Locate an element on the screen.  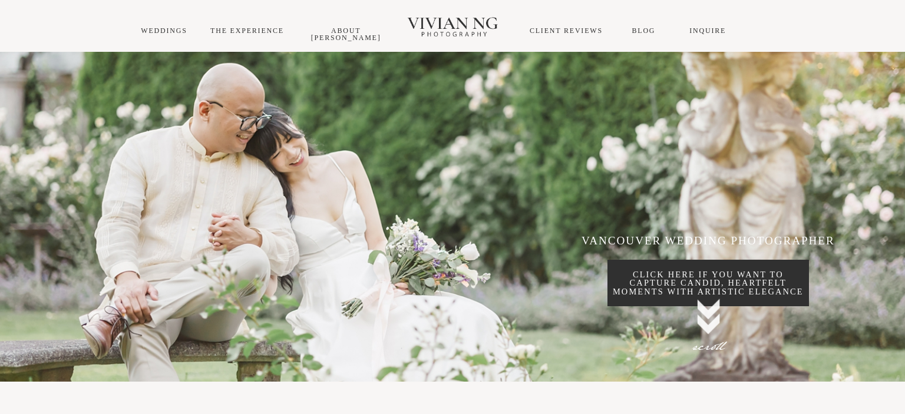
a: click here if you want to capture candid, heartfelt moments with artistic elegance is located at coordinates (708, 283).